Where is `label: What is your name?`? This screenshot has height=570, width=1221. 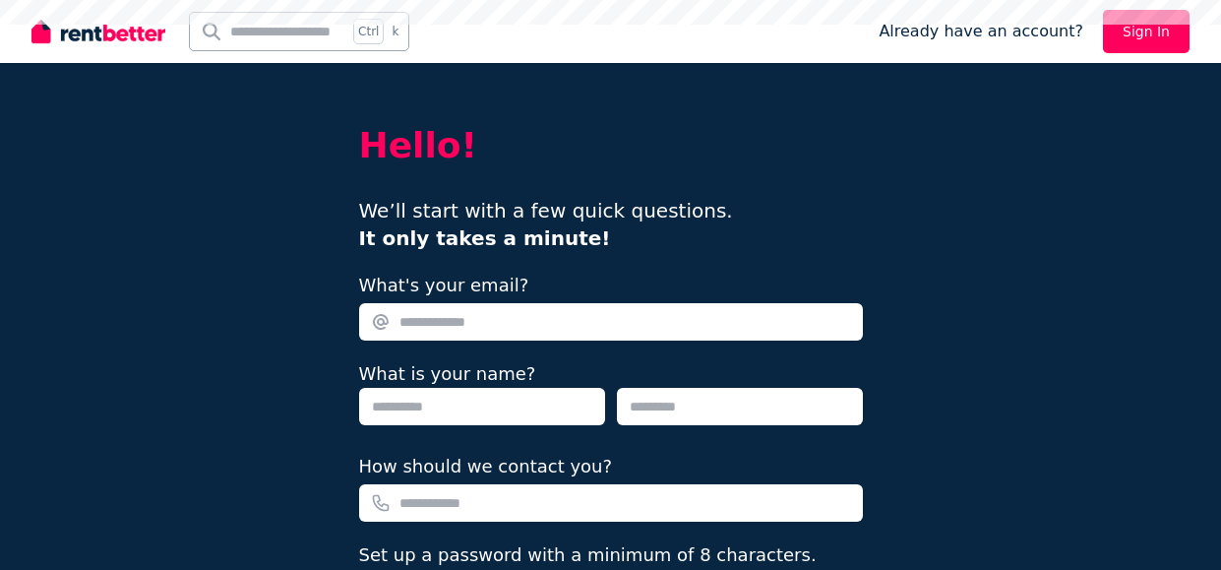 label: What is your name? is located at coordinates (448, 373).